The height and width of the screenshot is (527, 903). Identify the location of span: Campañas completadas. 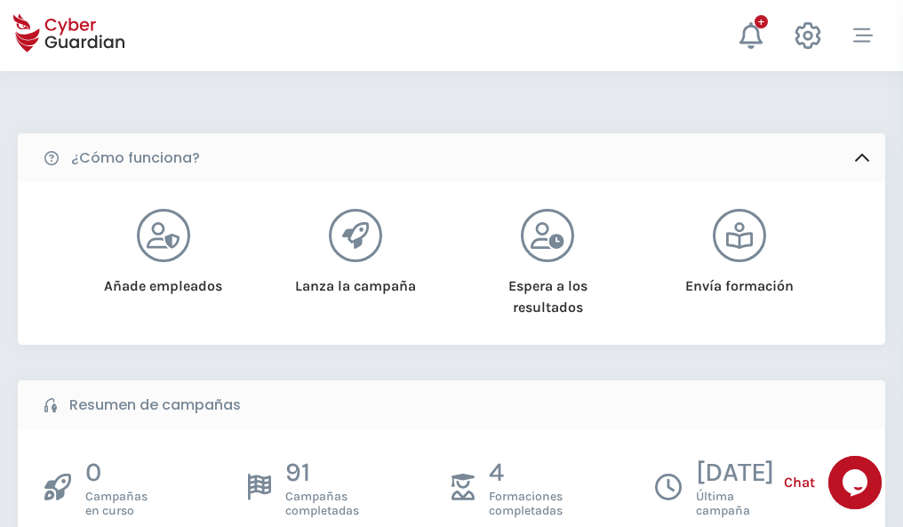
(322, 504).